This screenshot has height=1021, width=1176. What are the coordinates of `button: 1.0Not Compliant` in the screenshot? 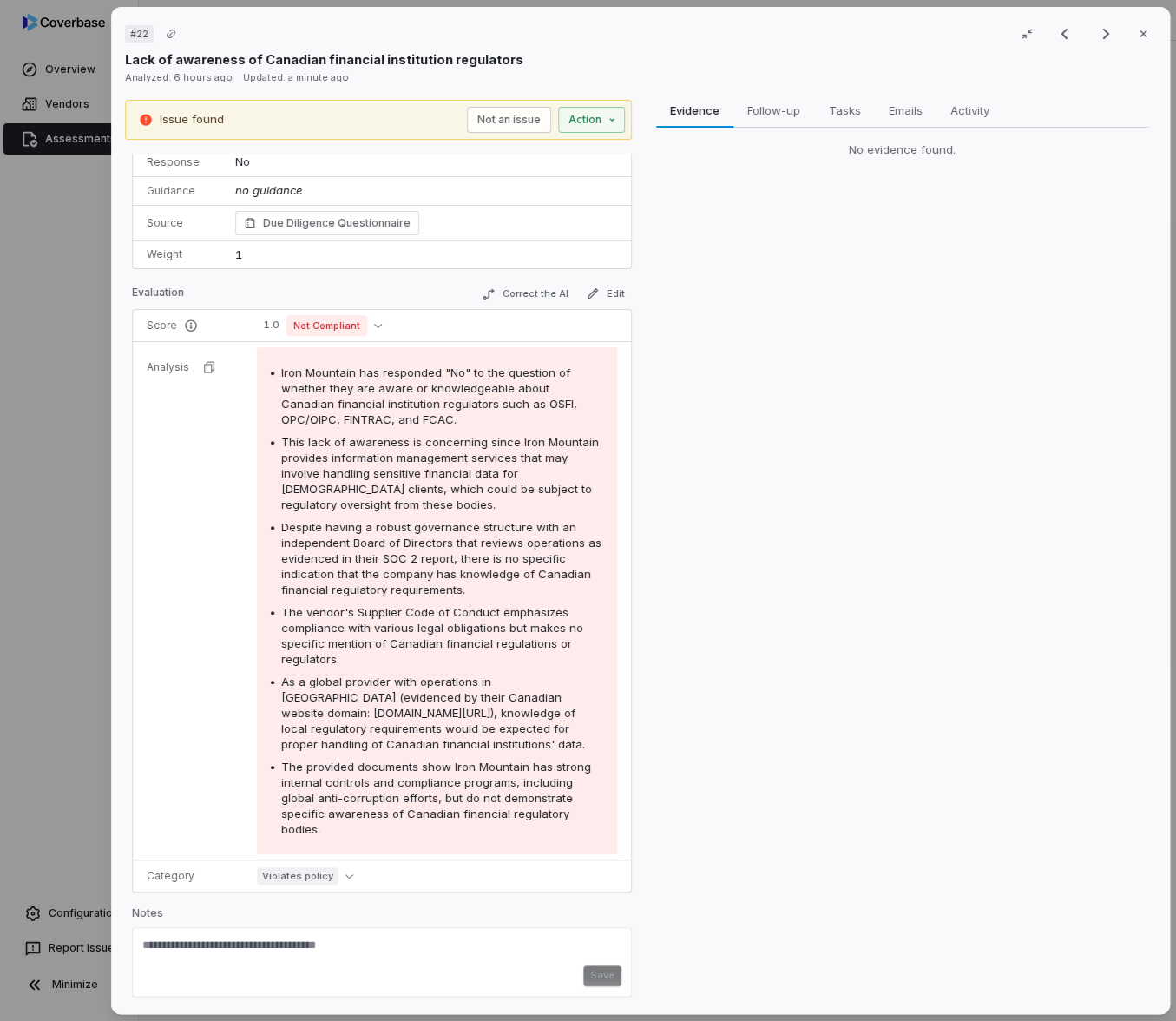 It's located at (323, 326).